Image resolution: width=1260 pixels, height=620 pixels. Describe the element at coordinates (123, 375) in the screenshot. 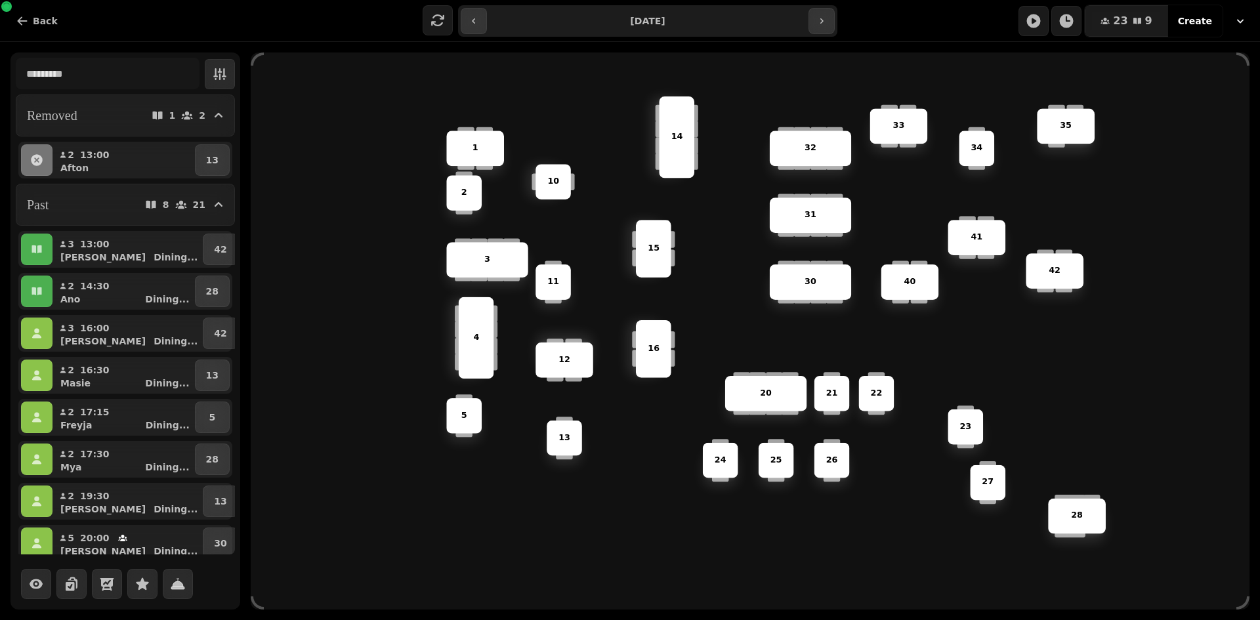

I see `button: 216:30MasieDining...` at that location.